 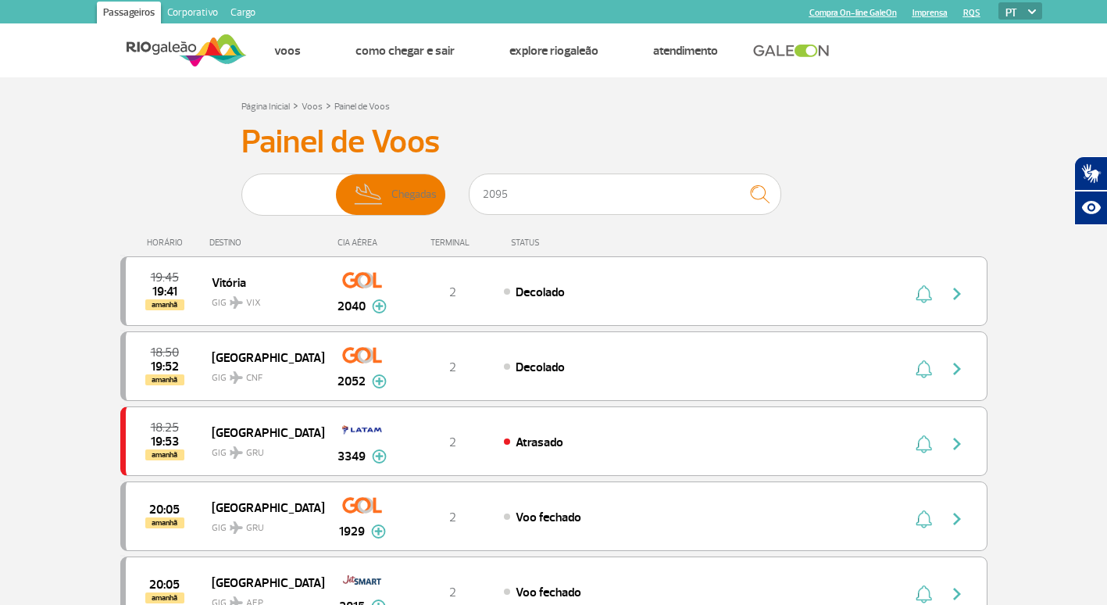 I want to click on span: 2025-09-22 18:50:00, so click(x=165, y=352).